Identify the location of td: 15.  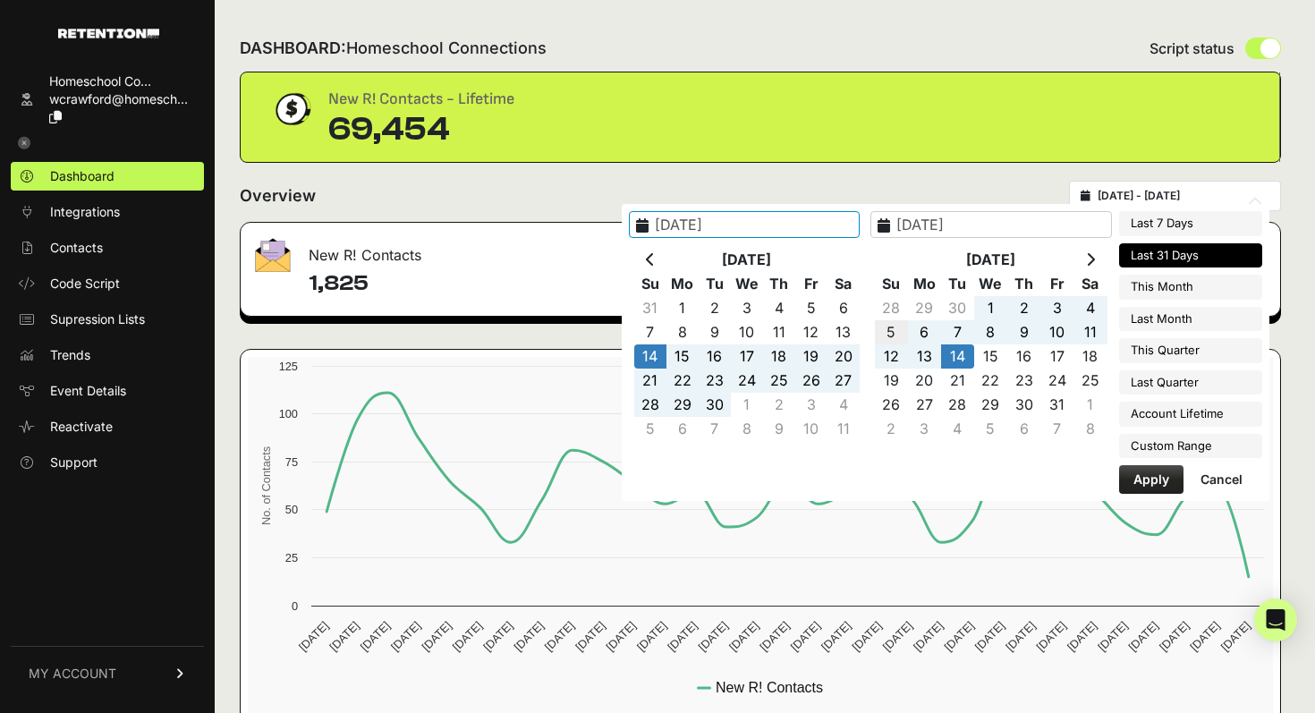
(990, 356).